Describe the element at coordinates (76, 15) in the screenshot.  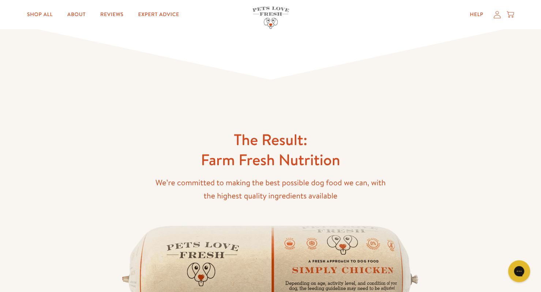
I see `a: About` at that location.